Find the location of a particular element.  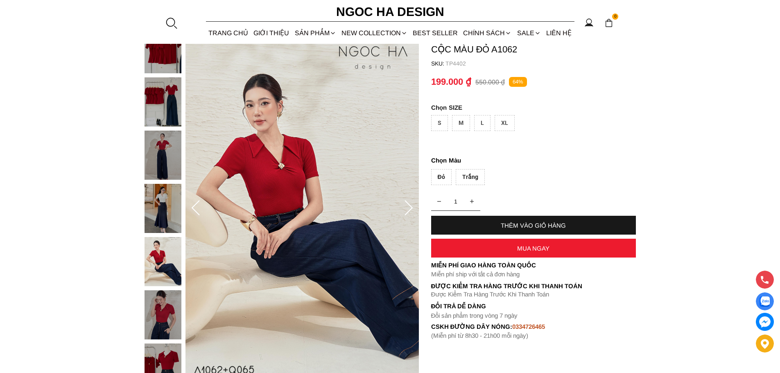

a: messenger is located at coordinates (764, 322).